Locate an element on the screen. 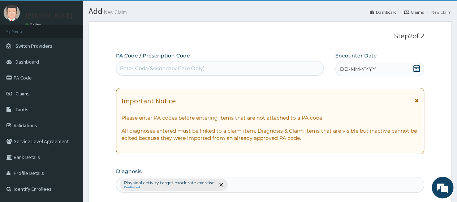 This screenshot has height=202, width=457. label: Diagnosis is located at coordinates (129, 171).